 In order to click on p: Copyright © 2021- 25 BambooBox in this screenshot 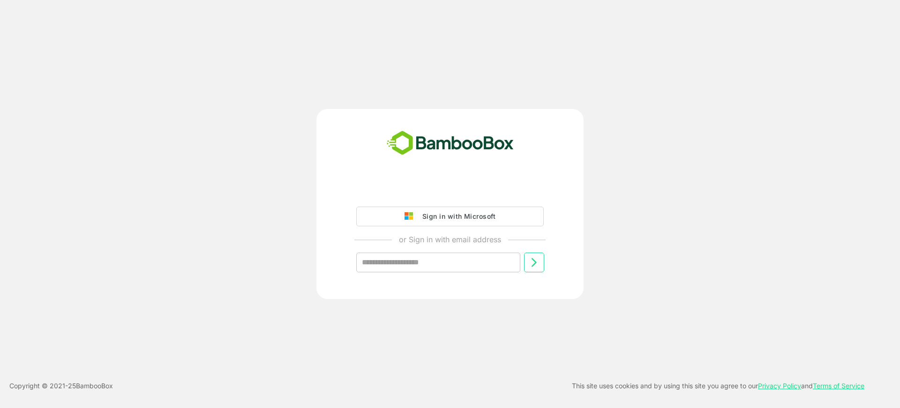, I will do `click(61, 385)`.